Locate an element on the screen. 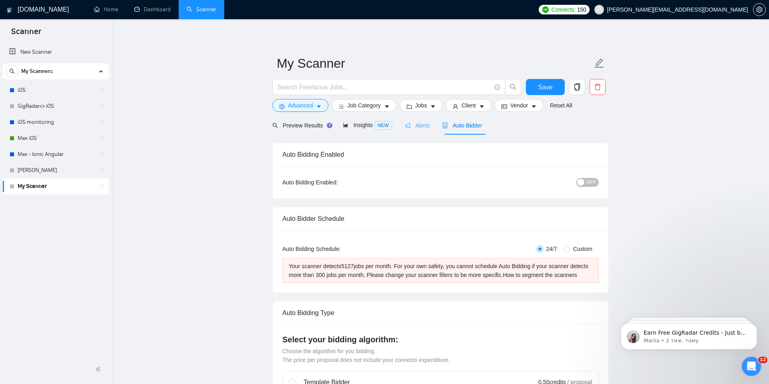  span: 150 is located at coordinates (581, 10).